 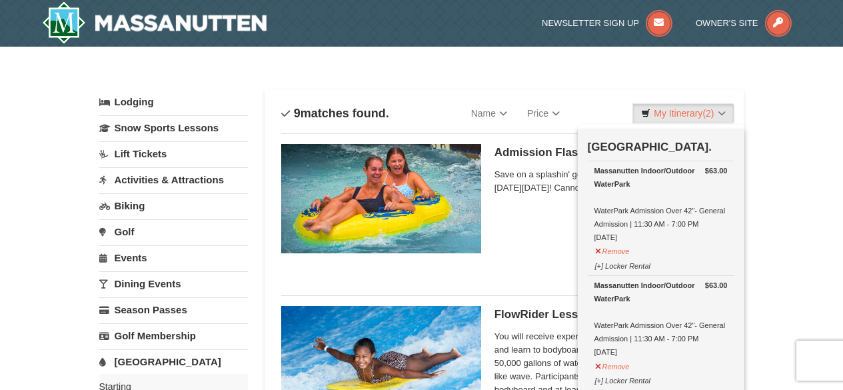 I want to click on a: Lift Tickets, so click(x=173, y=153).